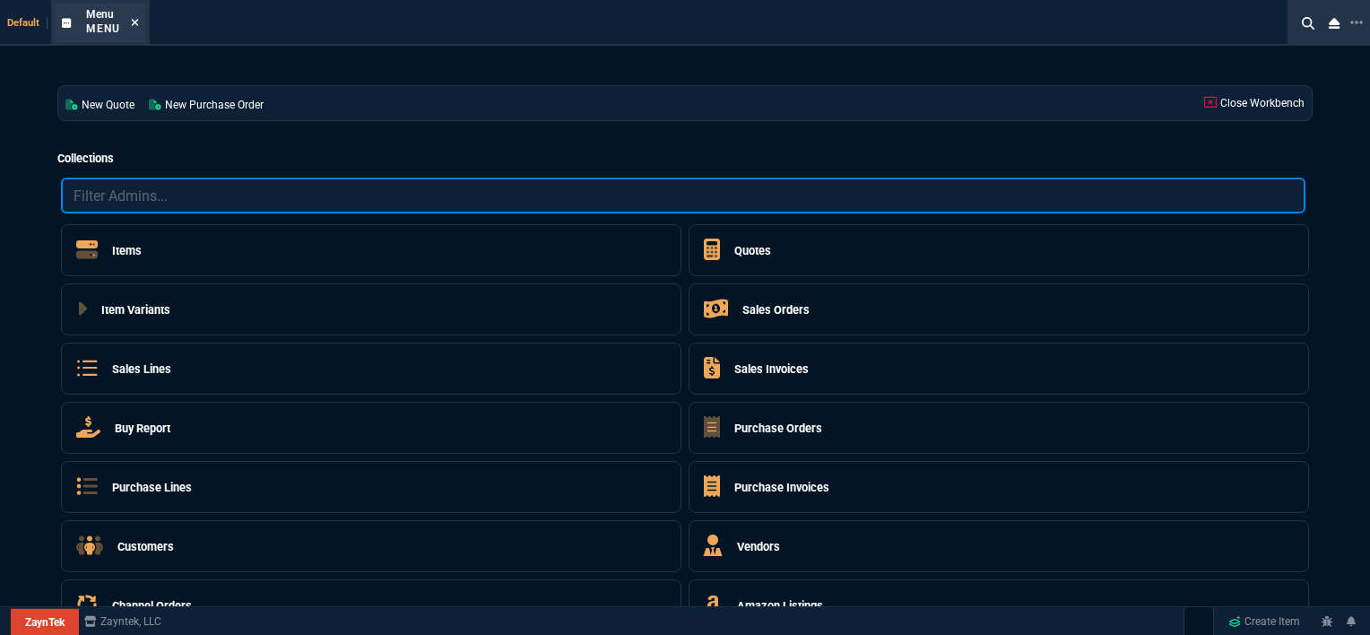 This screenshot has width=1370, height=635. I want to click on h5: Channel Orders, so click(152, 605).